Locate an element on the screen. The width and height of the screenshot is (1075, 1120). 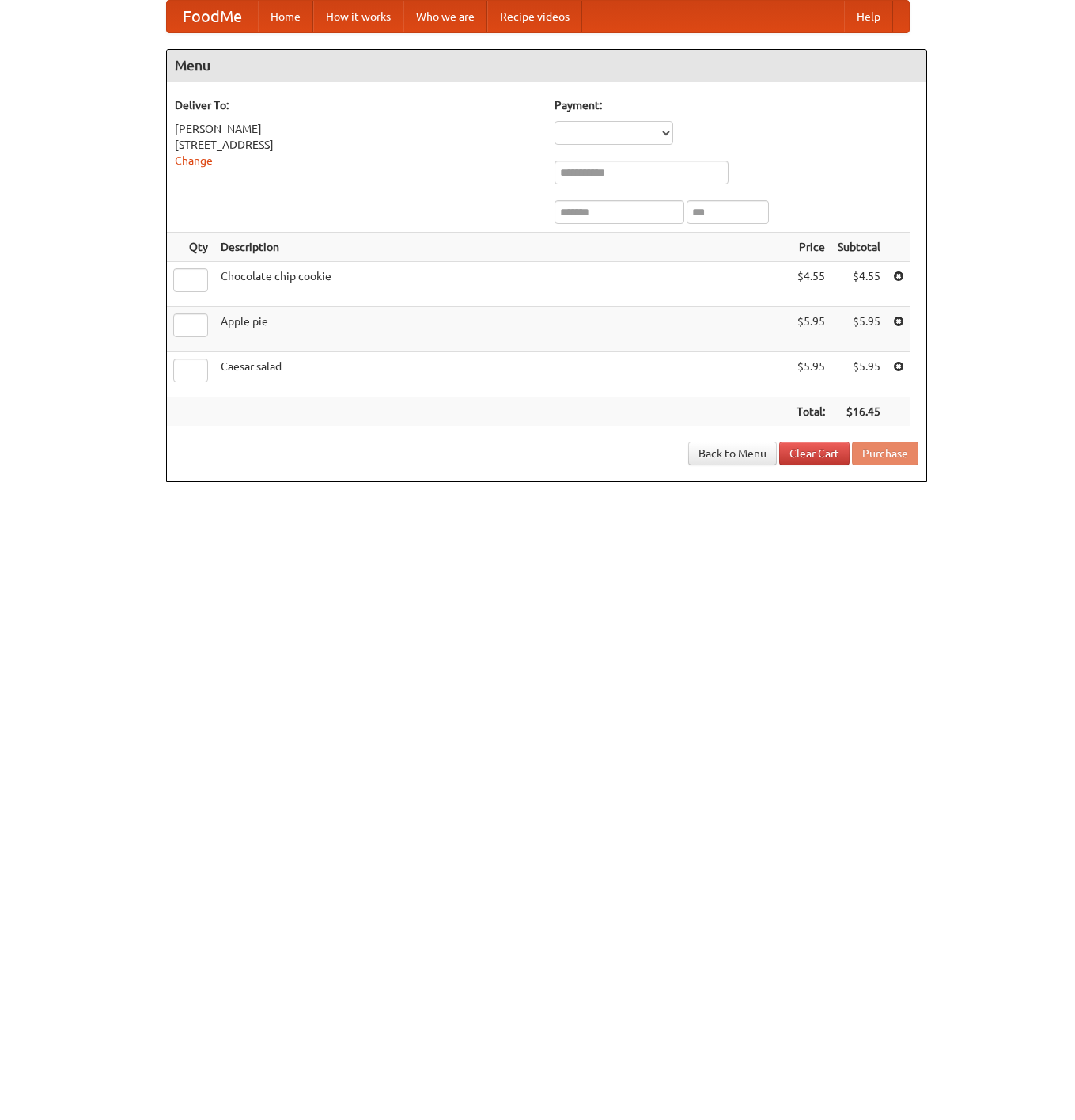
h5: Payment: is located at coordinates (737, 105).